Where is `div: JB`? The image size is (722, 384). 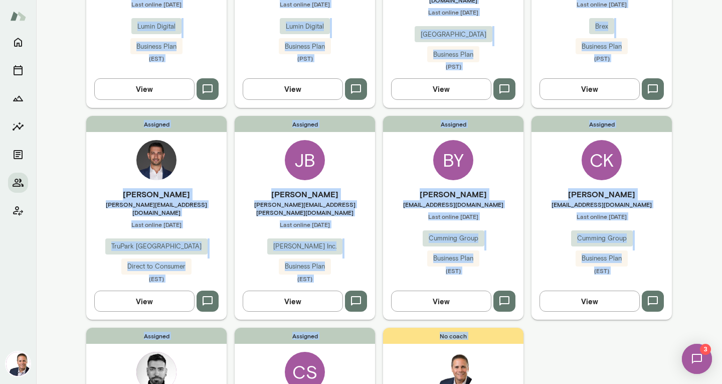
div: JB is located at coordinates (305, 160).